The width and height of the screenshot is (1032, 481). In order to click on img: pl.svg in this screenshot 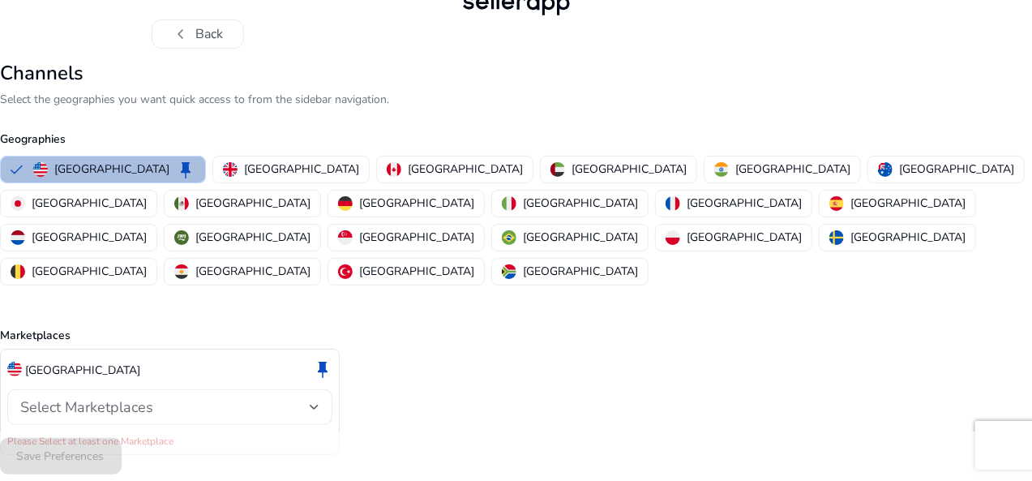, I will do `click(673, 237)`.